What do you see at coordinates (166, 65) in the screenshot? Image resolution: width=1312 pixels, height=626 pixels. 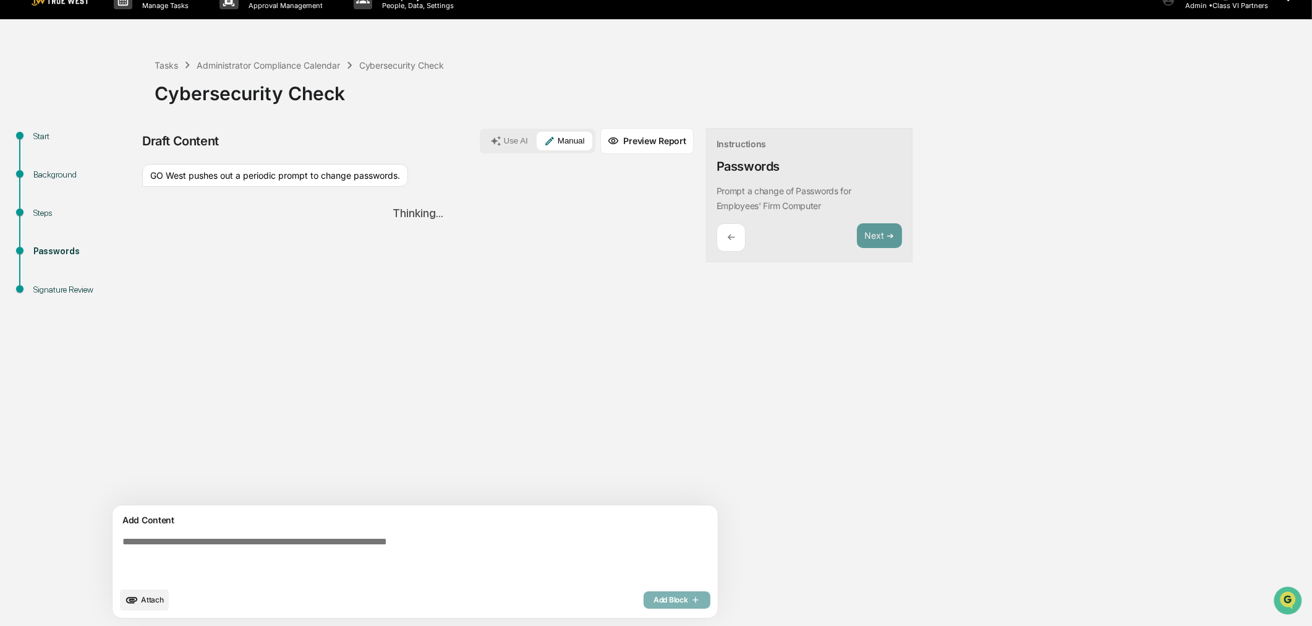 I see `div: Tasks` at bounding box center [166, 65].